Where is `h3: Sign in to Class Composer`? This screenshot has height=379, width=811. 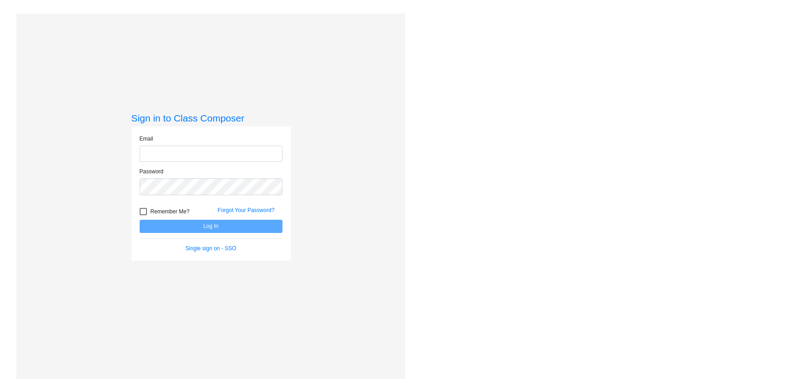 h3: Sign in to Class Composer is located at coordinates (211, 118).